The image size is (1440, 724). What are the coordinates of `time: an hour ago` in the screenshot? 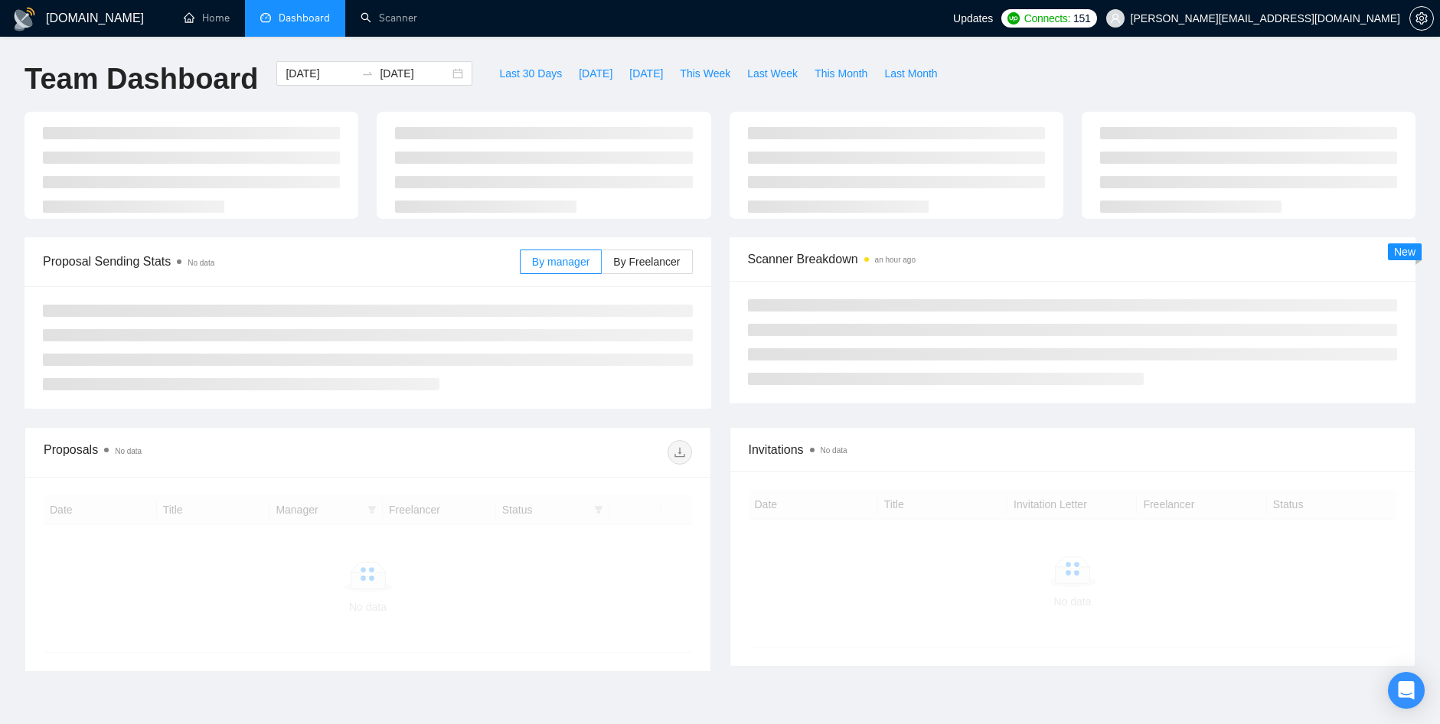 It's located at (895, 260).